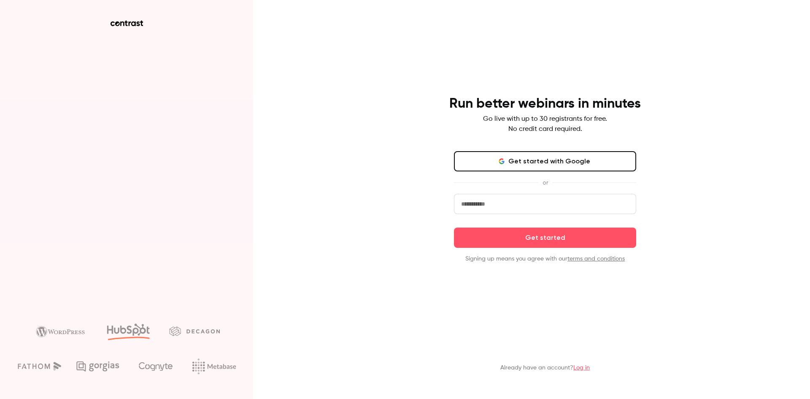 The image size is (810, 399). I want to click on button: Get started, so click(545, 238).